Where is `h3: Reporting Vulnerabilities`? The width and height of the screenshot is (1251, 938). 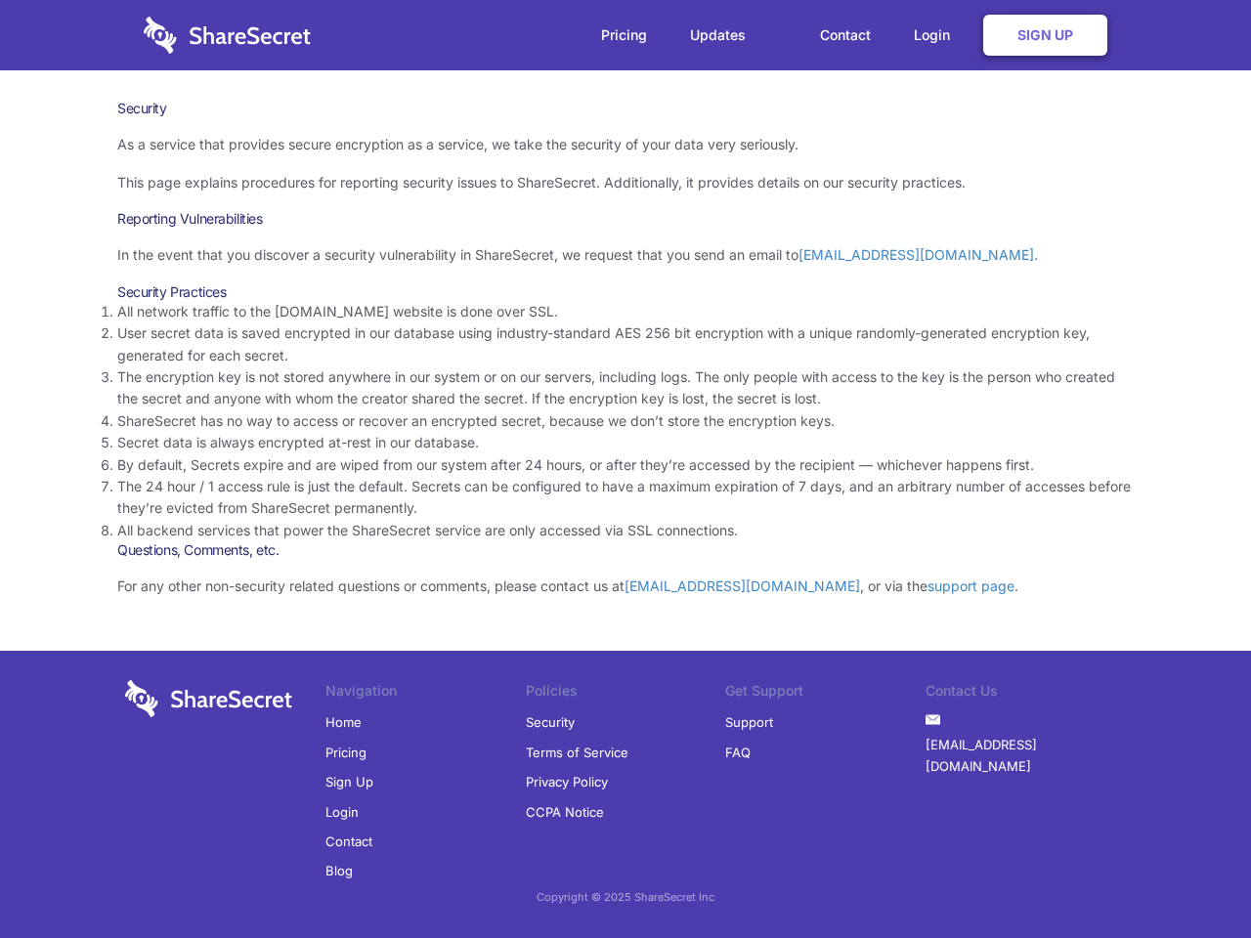 h3: Reporting Vulnerabilities is located at coordinates (625, 219).